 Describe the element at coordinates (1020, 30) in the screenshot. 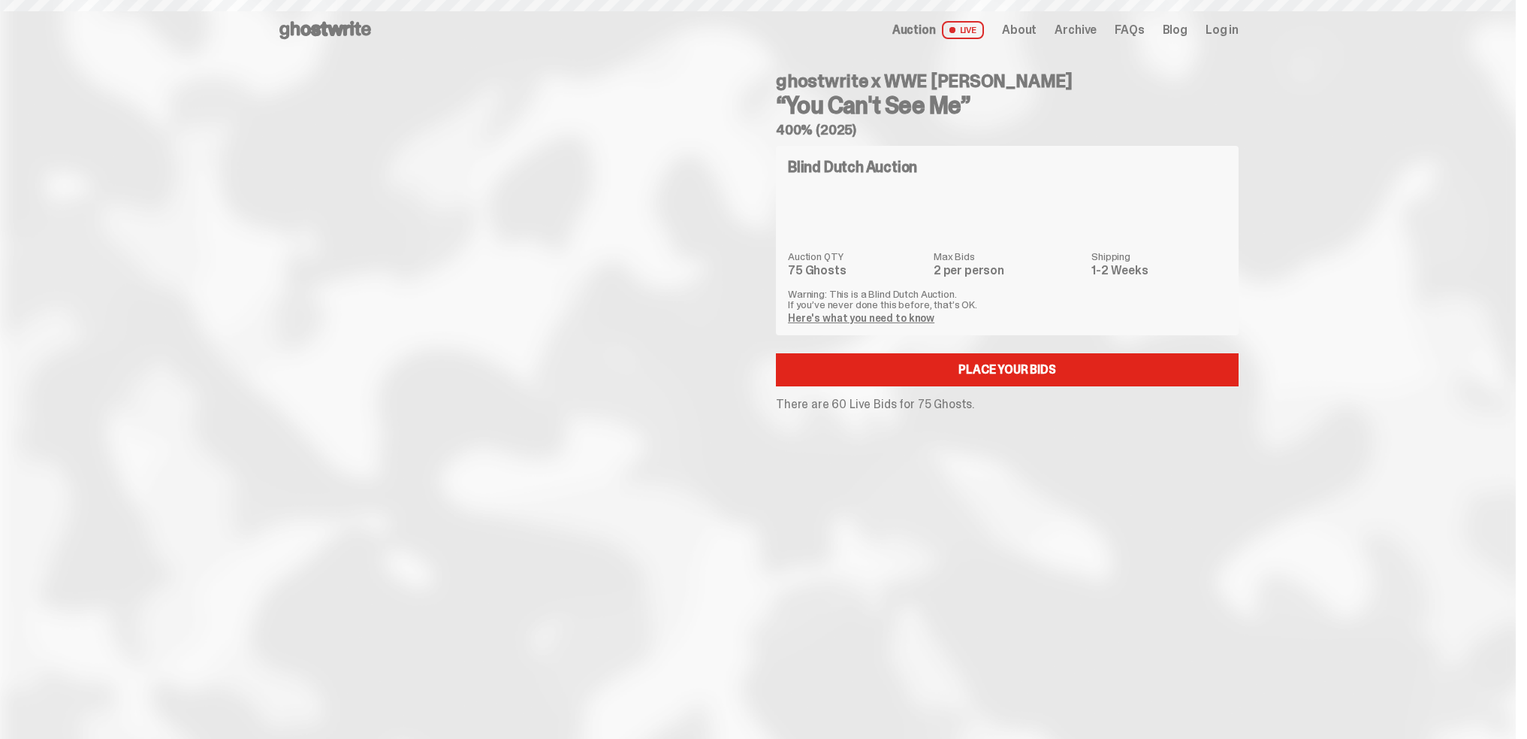

I see `a: About` at that location.